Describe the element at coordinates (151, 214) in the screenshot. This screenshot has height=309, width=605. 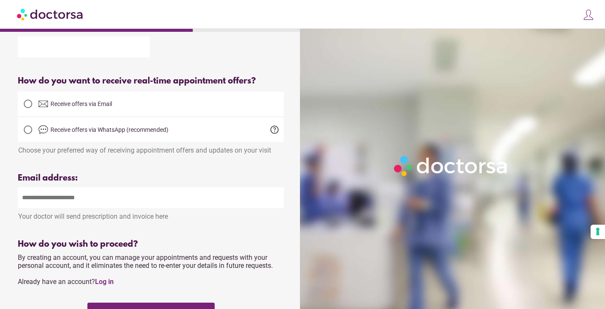
I see `div: Your doctor will send prescription and invoice here` at that location.